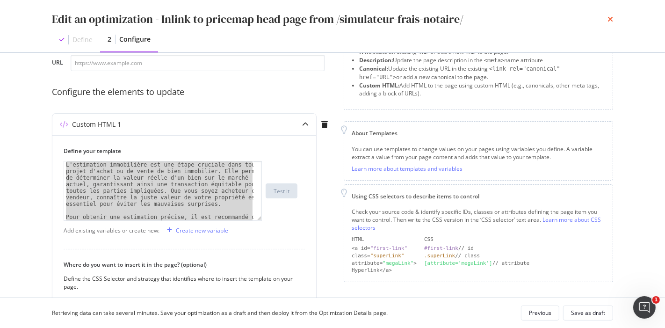 The height and width of the screenshot is (328, 665). Describe the element at coordinates (181, 151) in the screenshot. I see `label: Define your template` at that location.